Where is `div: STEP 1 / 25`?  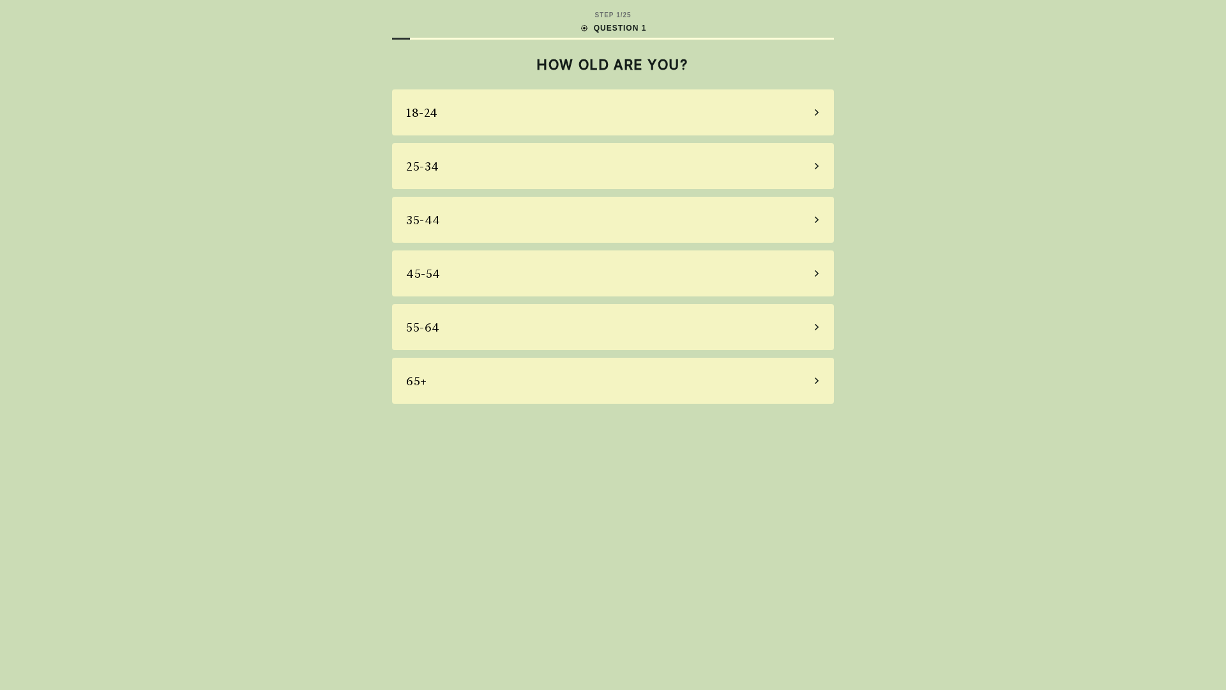
div: STEP 1 / 25 is located at coordinates (612, 15).